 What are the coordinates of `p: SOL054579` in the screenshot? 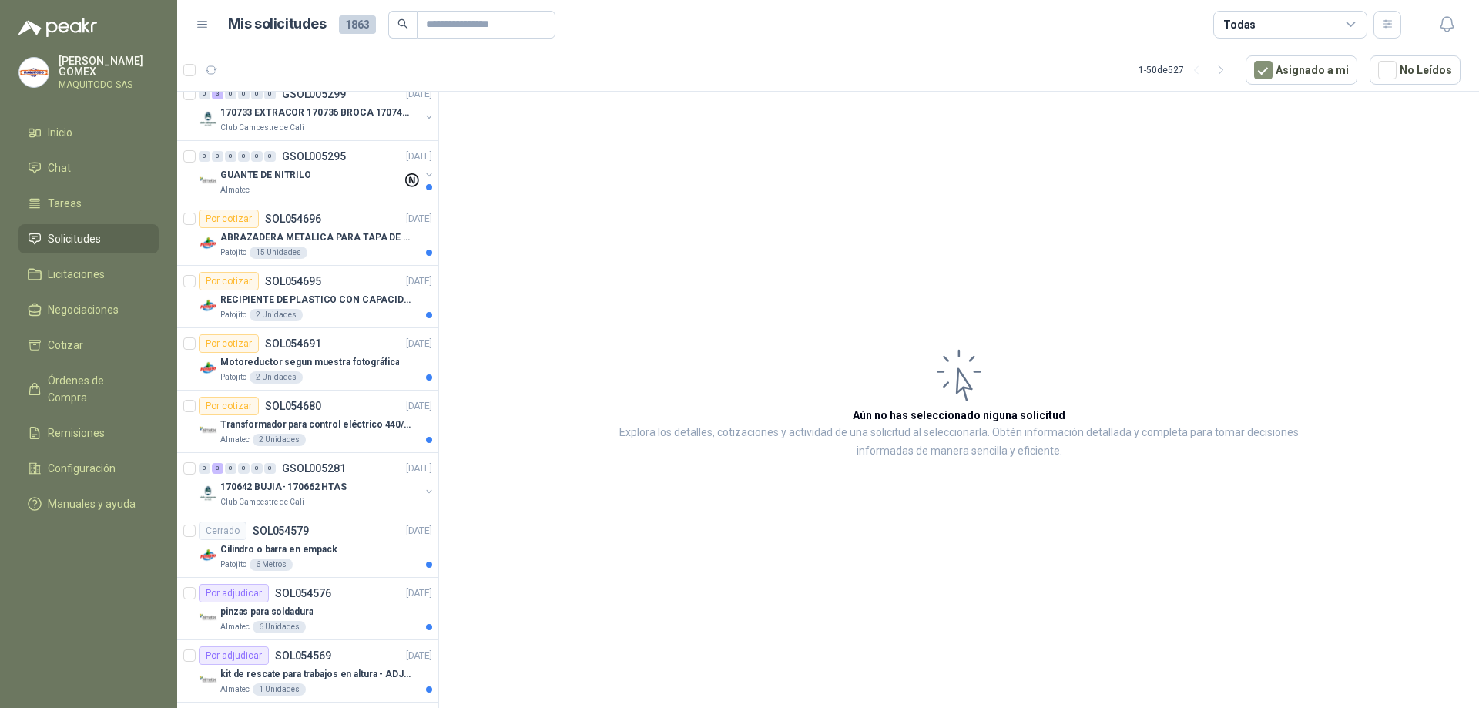 It's located at (280, 531).